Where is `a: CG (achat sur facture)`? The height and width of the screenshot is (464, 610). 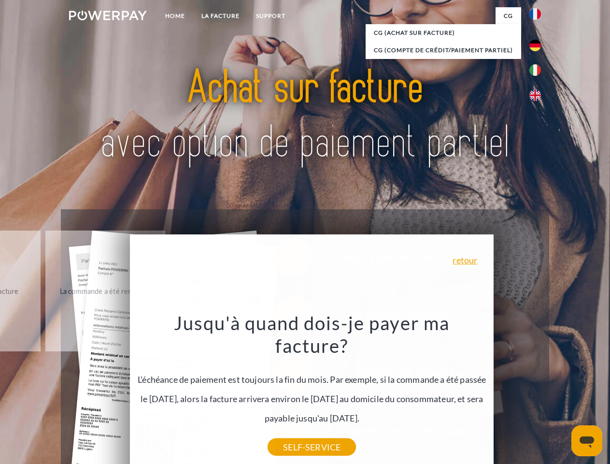 a: CG (achat sur facture) is located at coordinates (443, 33).